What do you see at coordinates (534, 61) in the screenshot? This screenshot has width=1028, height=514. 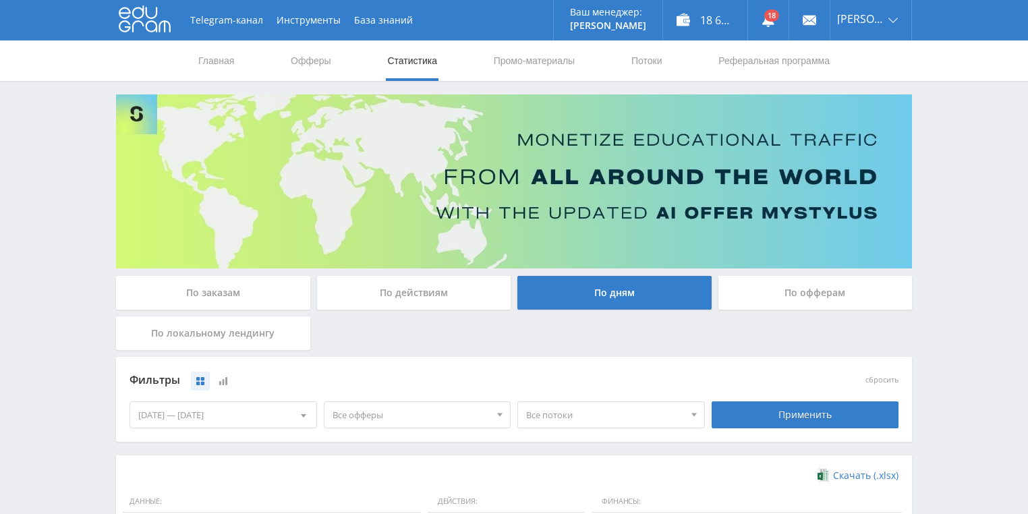 I see `a: Промо-материалы` at bounding box center [534, 61].